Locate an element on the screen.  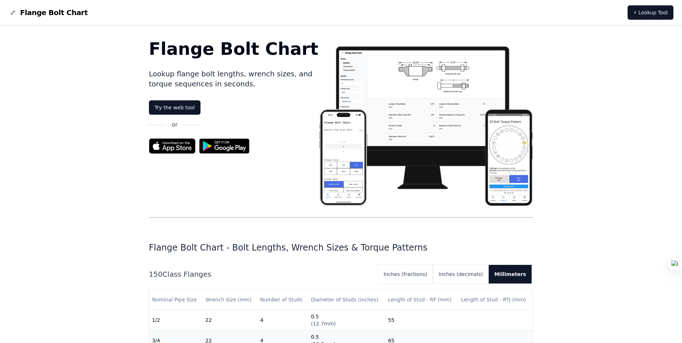
th: Length of Stud - RTJ (mm) is located at coordinates (496, 299).